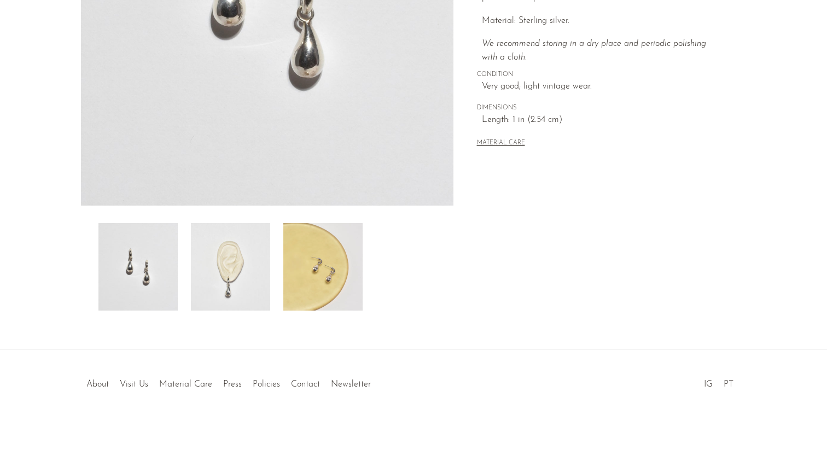  What do you see at coordinates (728, 384) in the screenshot?
I see `a: PT` at bounding box center [728, 384].